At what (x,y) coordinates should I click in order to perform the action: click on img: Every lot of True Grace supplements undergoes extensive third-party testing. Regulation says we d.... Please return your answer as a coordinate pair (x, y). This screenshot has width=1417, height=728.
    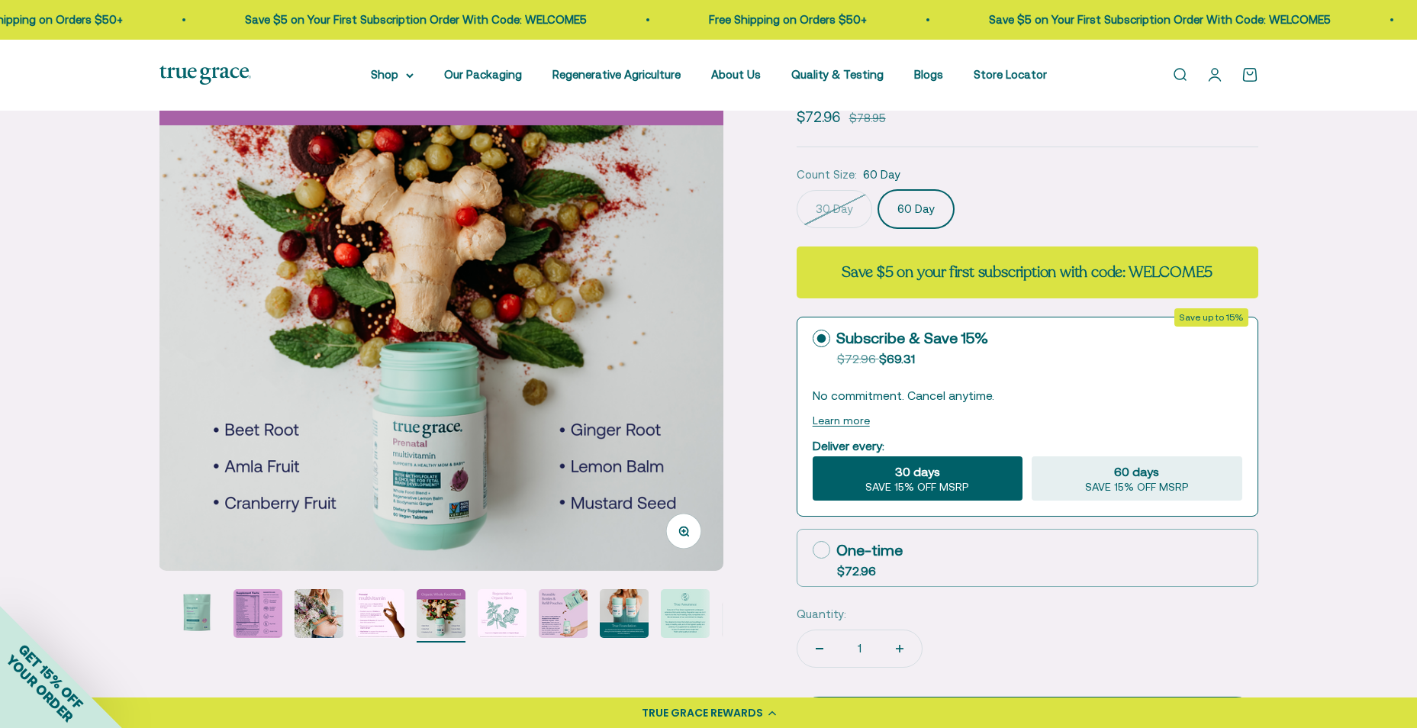
    Looking at the image, I should click on (685, 614).